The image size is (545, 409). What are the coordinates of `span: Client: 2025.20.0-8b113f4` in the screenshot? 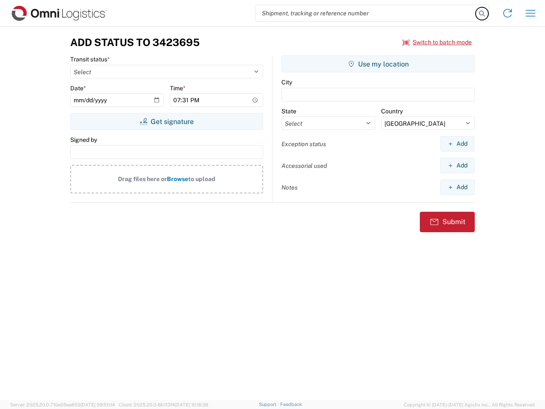 It's located at (164, 405).